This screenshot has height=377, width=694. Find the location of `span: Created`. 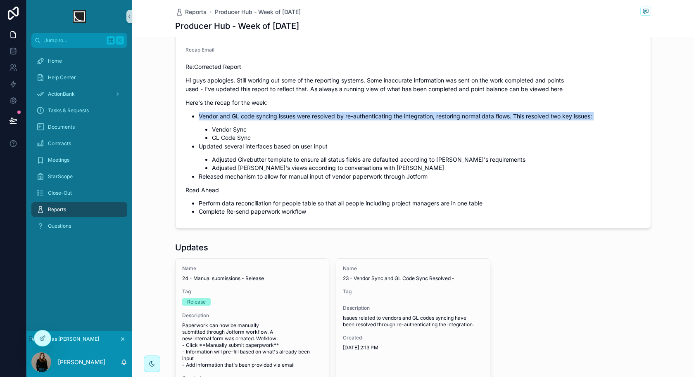

span: Created is located at coordinates (413, 338).